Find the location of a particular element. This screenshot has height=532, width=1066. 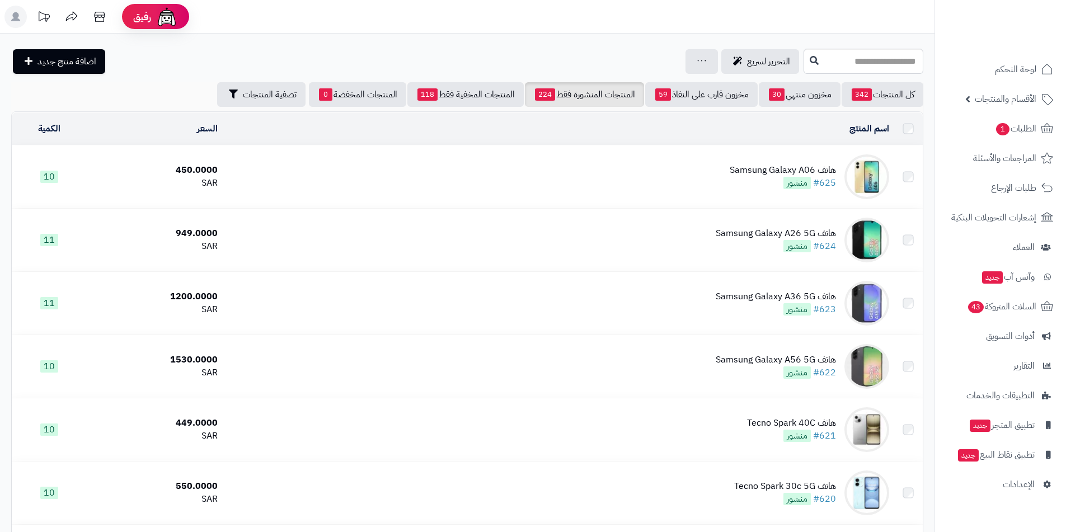

a: وآتس آبجديد is located at coordinates (1001, 277).